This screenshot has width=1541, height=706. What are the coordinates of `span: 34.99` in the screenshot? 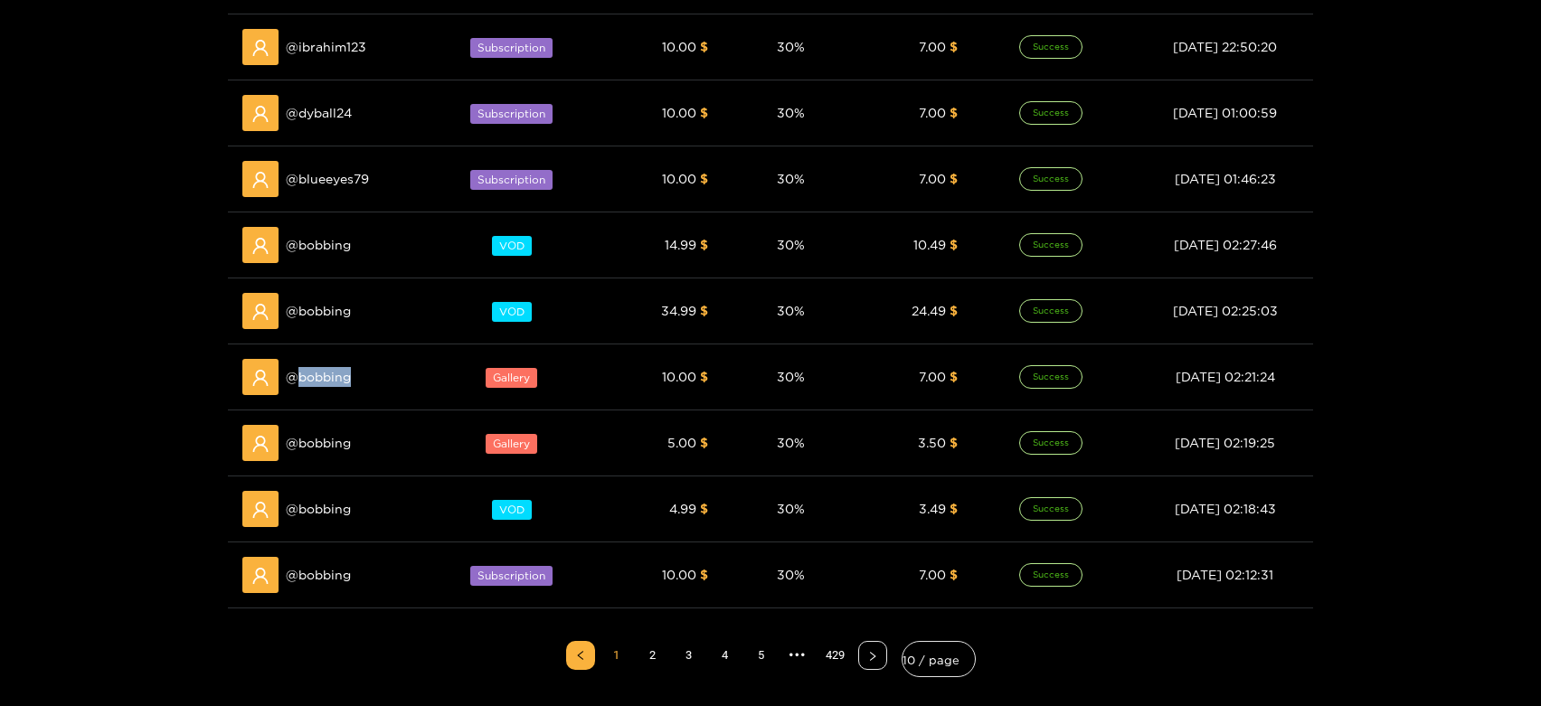 It's located at (678, 310).